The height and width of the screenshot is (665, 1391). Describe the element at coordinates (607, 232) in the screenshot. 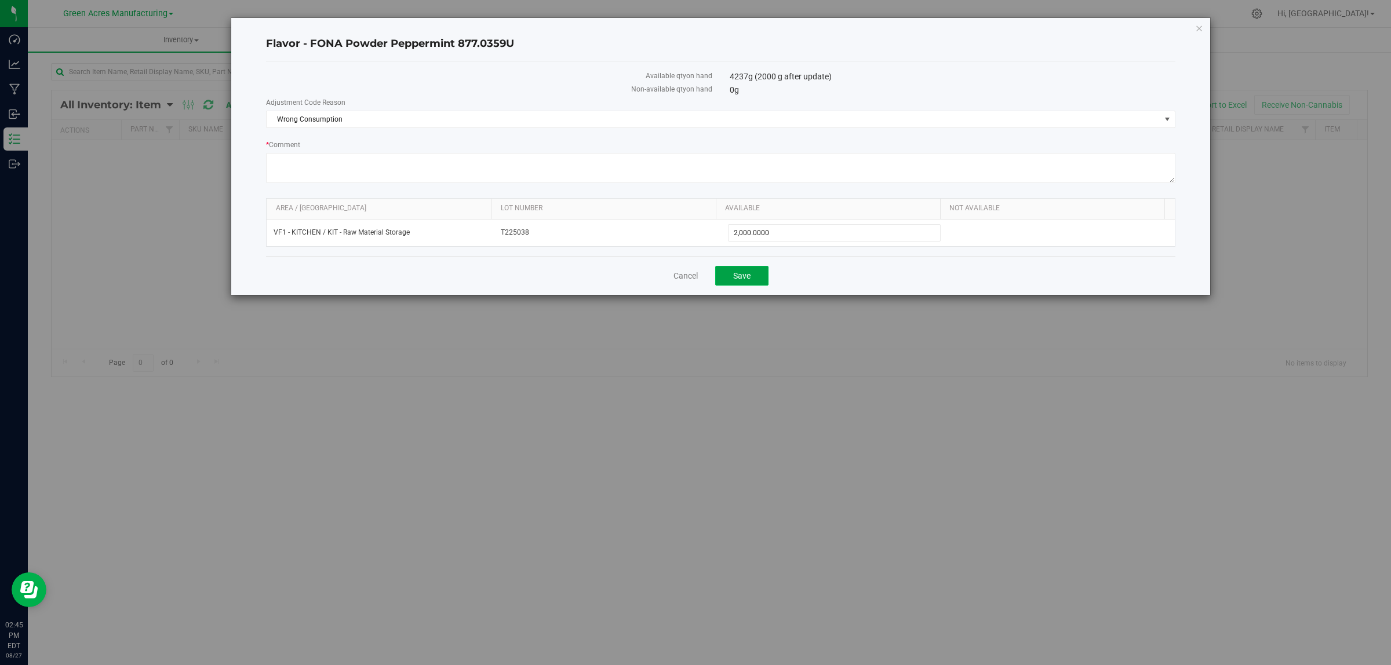

I see `span: T225038` at that location.